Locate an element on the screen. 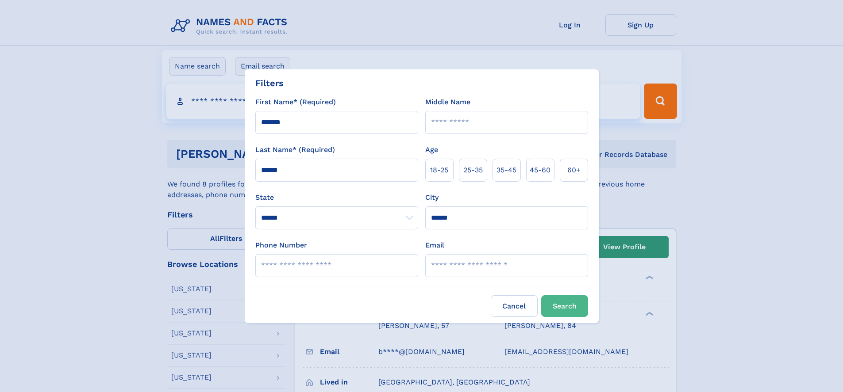 The width and height of the screenshot is (843, 392). label: Cancel is located at coordinates (514, 306).